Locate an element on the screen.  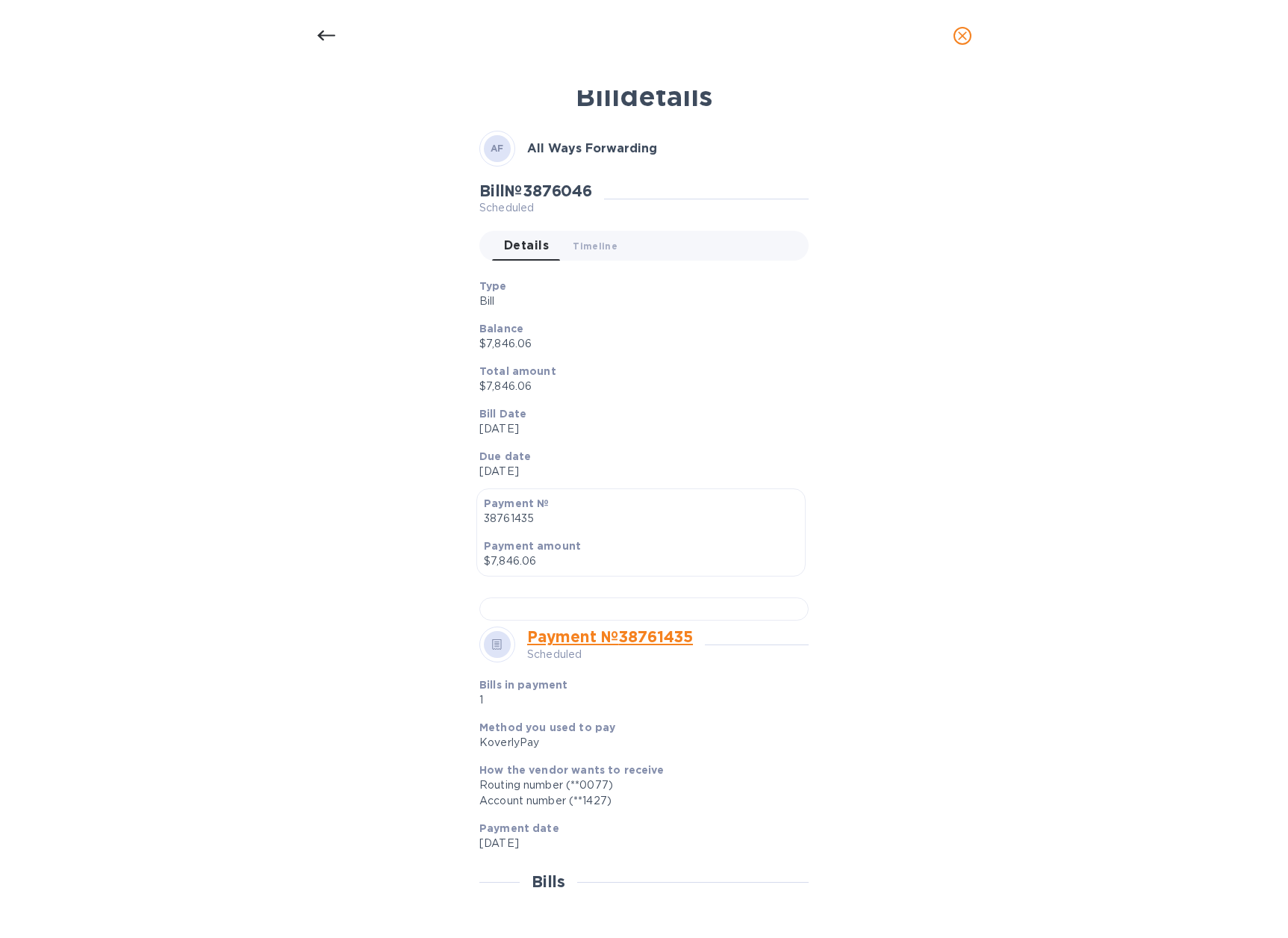
b: Bill Date is located at coordinates (502, 414).